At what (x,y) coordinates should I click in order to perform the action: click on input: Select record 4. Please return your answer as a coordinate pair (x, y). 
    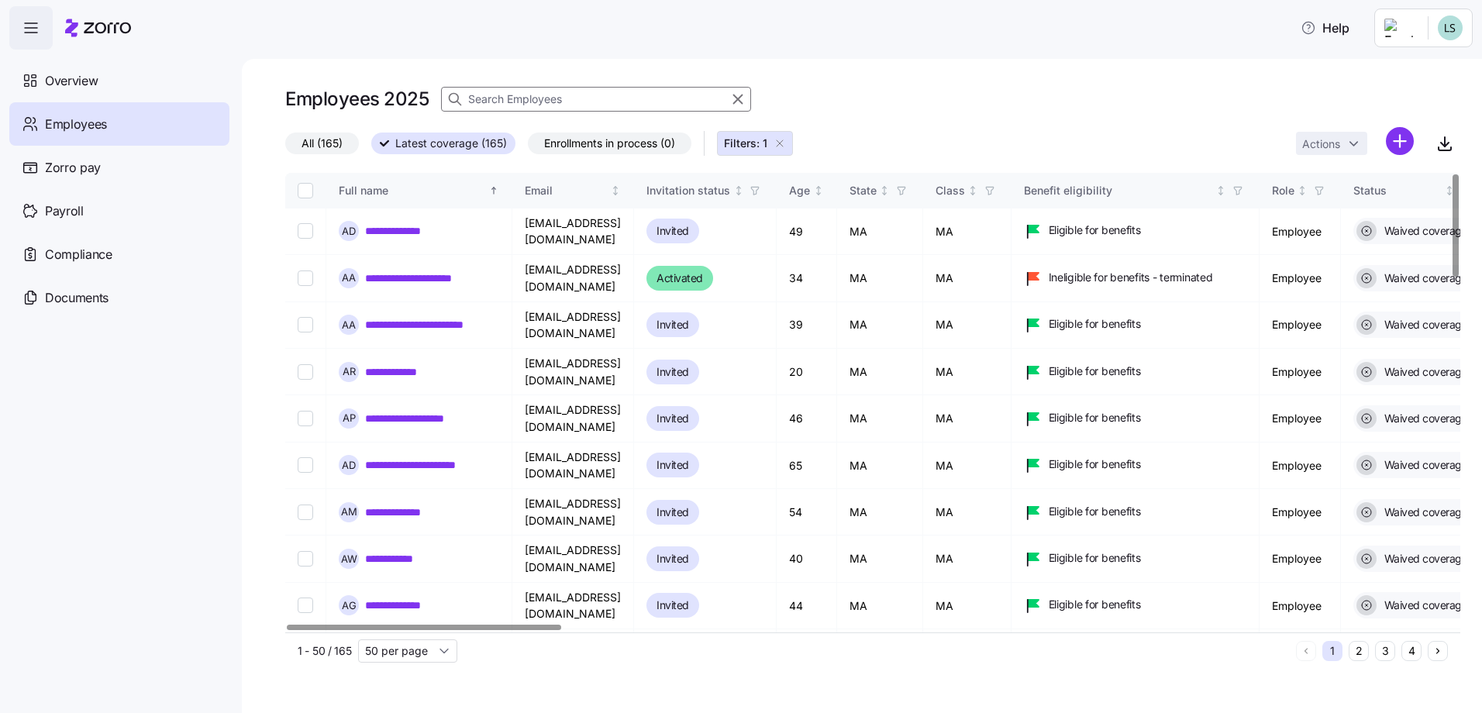
    Looking at the image, I should click on (305, 372).